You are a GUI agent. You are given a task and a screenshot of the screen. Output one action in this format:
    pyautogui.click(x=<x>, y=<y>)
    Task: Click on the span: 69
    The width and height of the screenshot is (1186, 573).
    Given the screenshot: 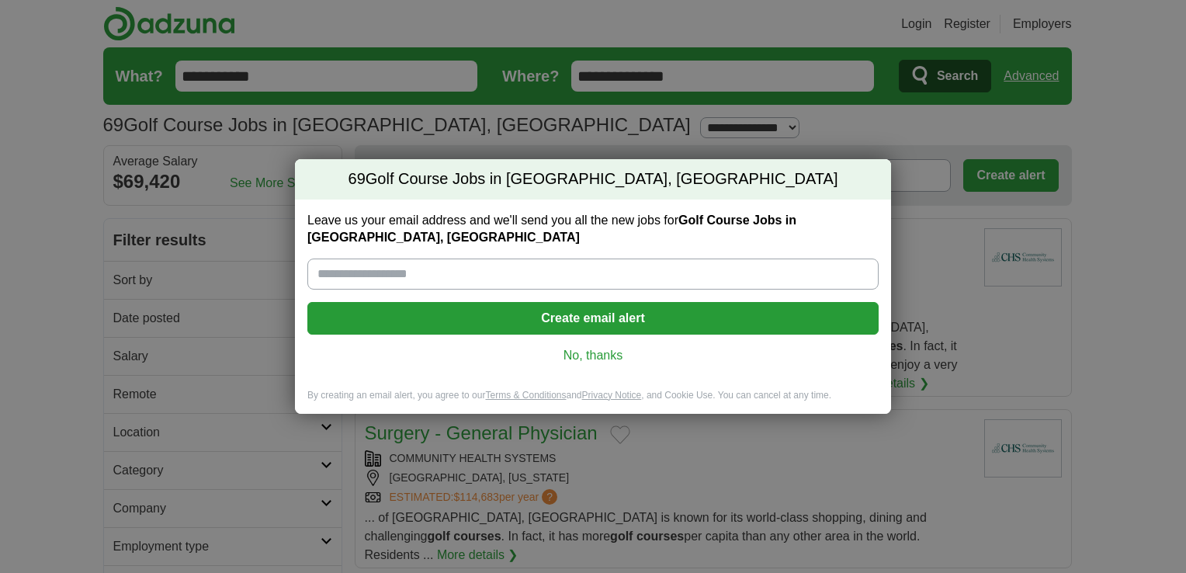 What is the action you would take?
    pyautogui.click(x=357, y=179)
    